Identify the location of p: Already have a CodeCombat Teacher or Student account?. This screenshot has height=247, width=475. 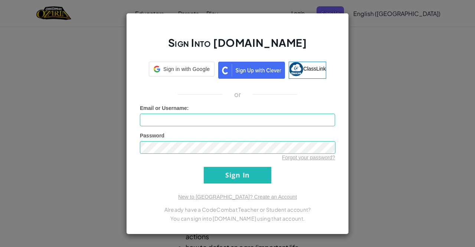
(237, 209).